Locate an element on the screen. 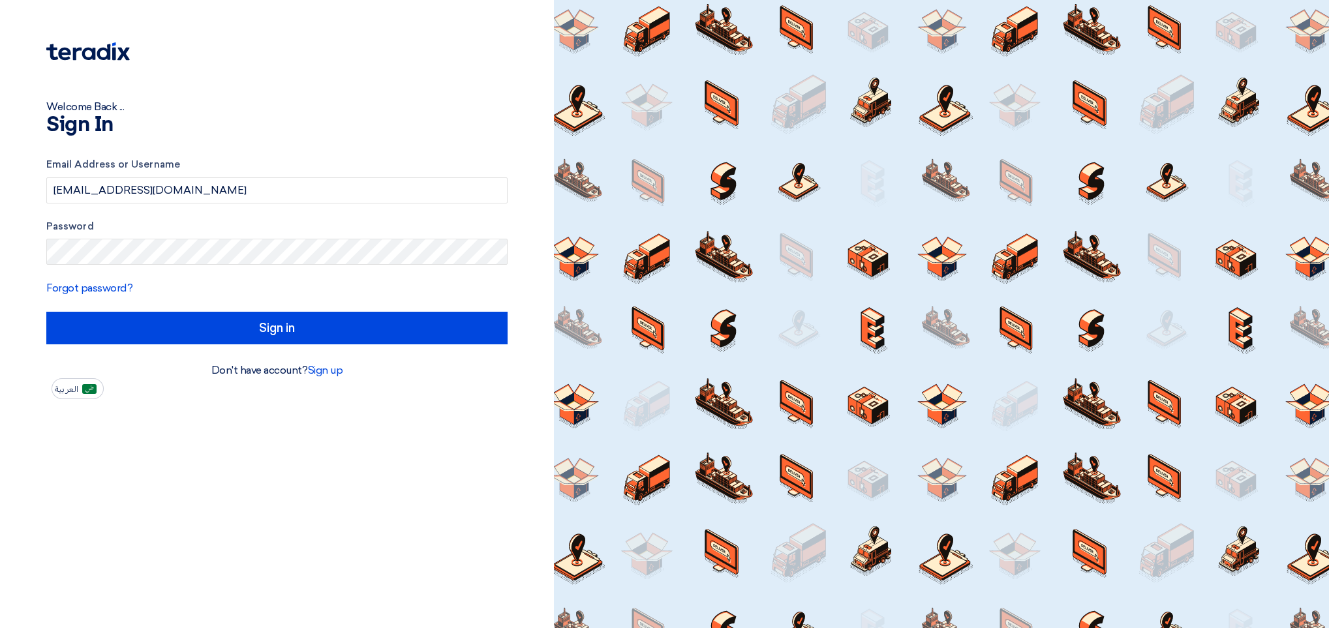 This screenshot has width=1329, height=628. a: Sign up is located at coordinates (326, 370).